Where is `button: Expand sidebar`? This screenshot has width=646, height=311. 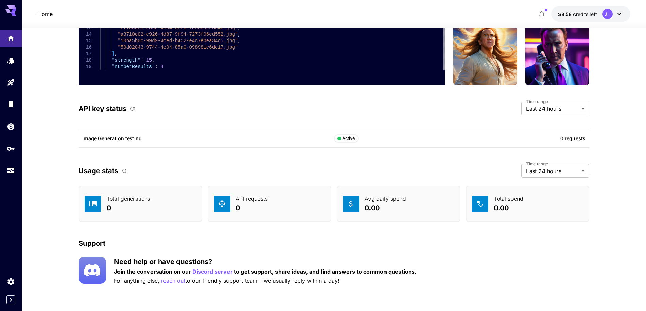 button: Expand sidebar is located at coordinates (11, 300).